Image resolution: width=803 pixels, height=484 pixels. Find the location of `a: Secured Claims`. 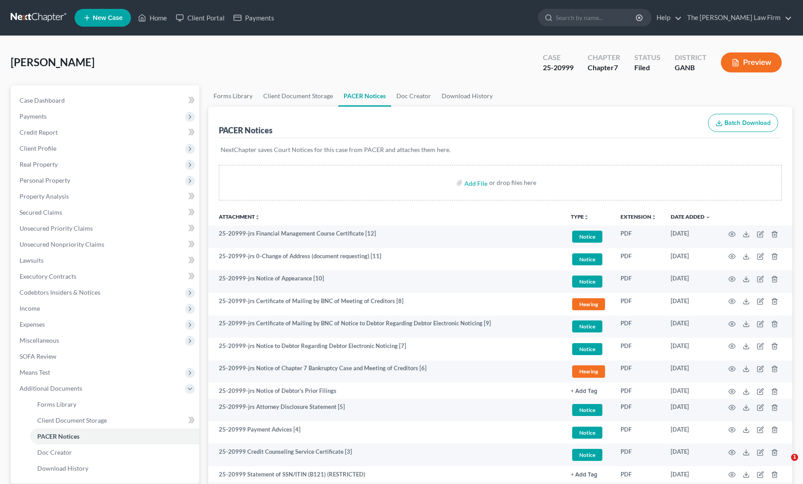

a: Secured Claims is located at coordinates (106, 212).